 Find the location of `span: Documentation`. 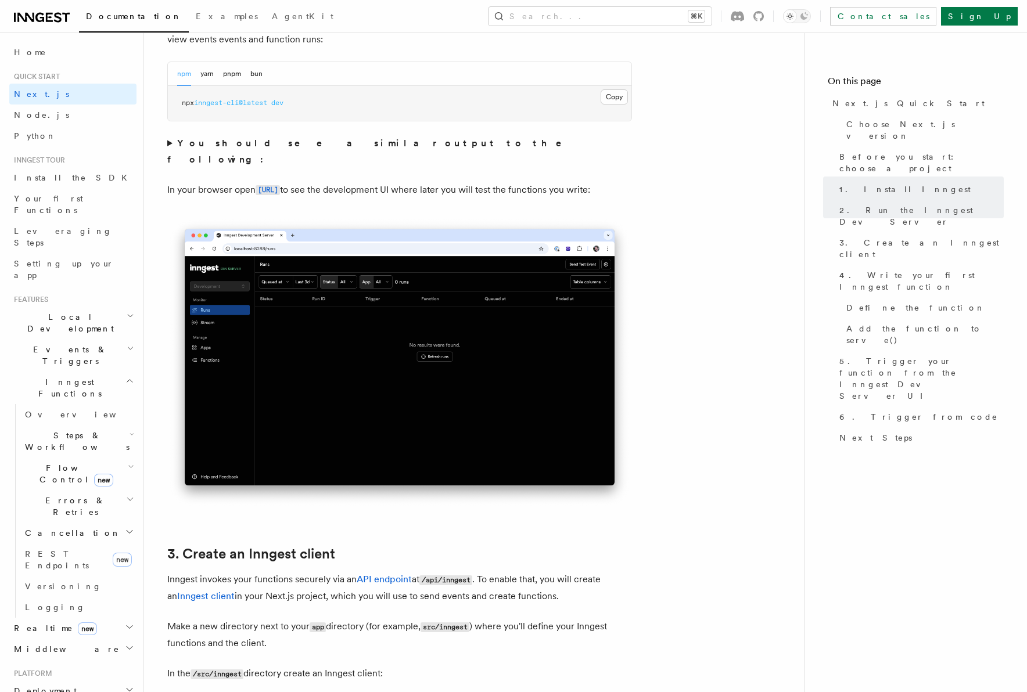

span: Documentation is located at coordinates (134, 16).